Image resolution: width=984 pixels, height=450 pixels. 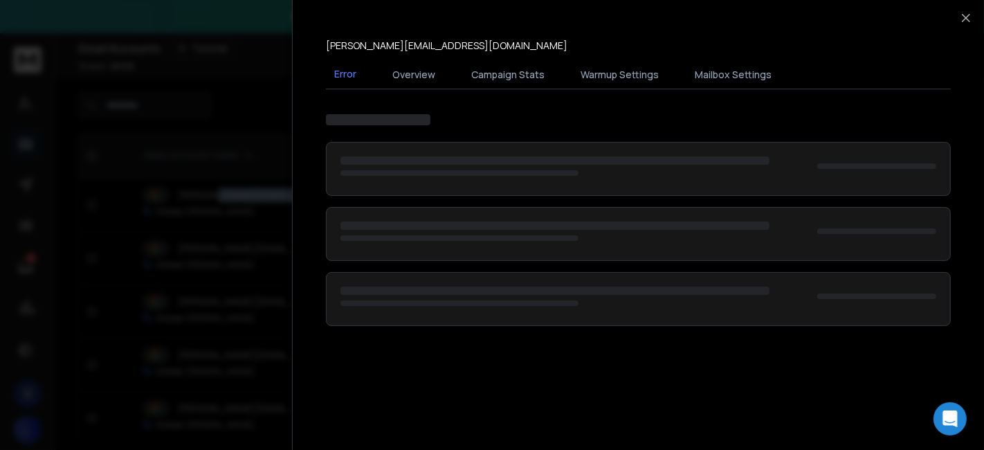 What do you see at coordinates (733, 75) in the screenshot?
I see `button: Mailbox Settings` at bounding box center [733, 75].